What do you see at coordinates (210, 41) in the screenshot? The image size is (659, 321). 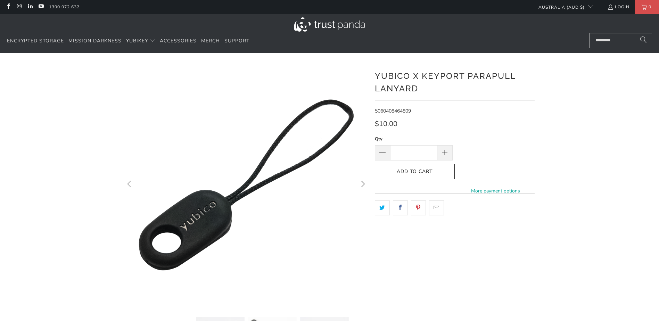 I see `span: Merch` at bounding box center [210, 41].